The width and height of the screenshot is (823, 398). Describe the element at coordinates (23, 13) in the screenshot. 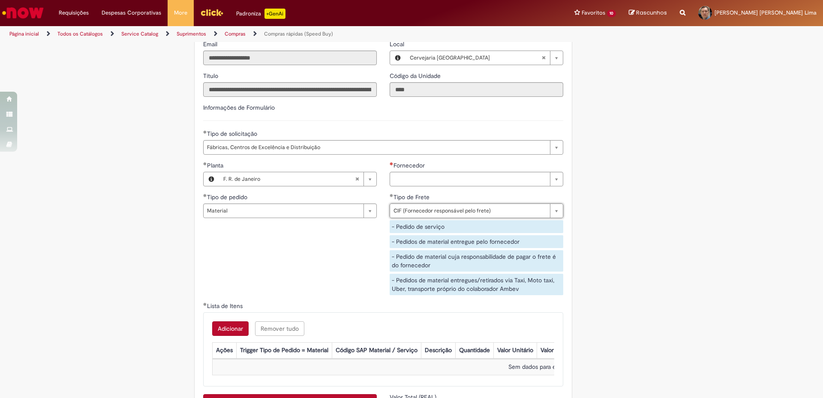

I see `img: ServiceNow` at that location.